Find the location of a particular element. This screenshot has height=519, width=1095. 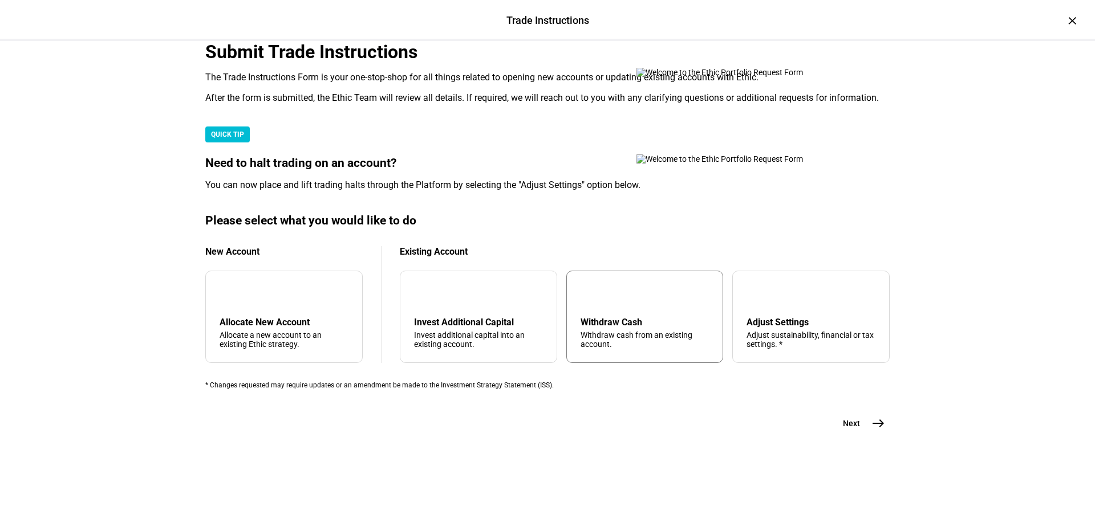

div: Invest Additional Capital is located at coordinates (478, 322).